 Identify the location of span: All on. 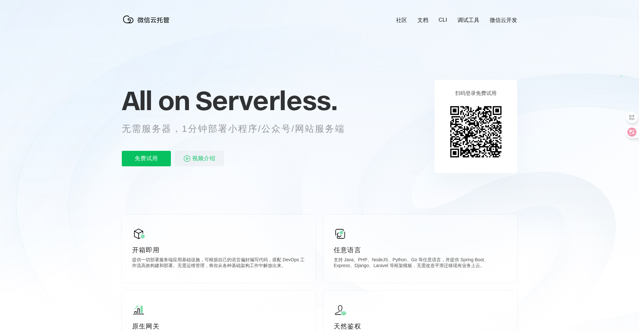
(155, 100).